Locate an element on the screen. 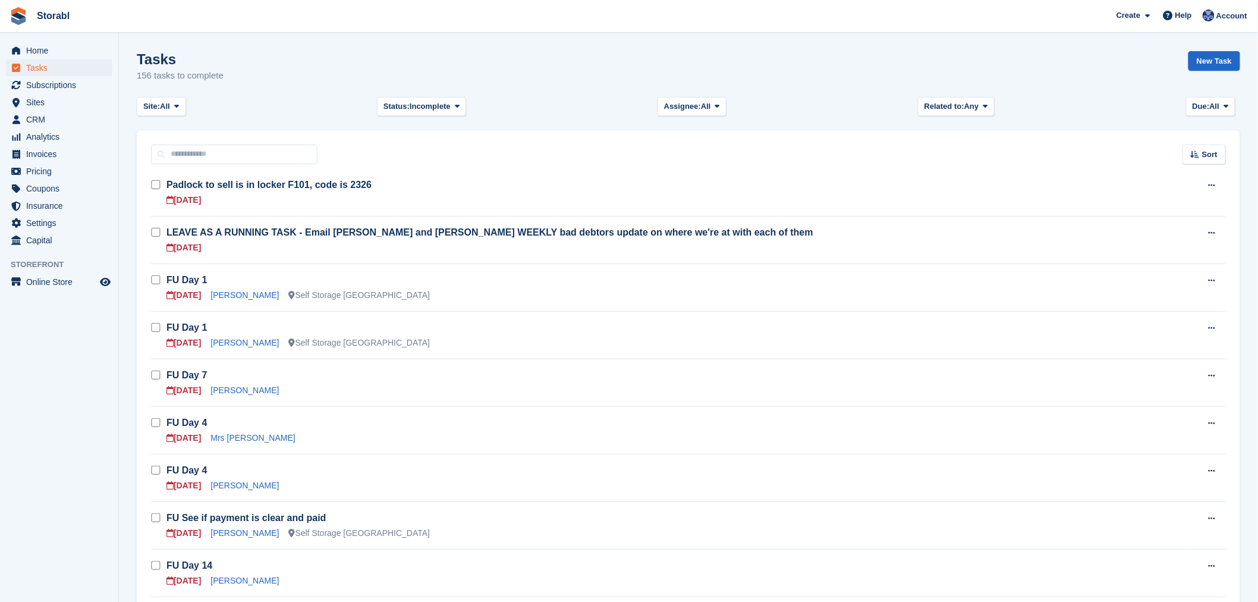 This screenshot has height=602, width=1258. span: Site: is located at coordinates (152, 106).